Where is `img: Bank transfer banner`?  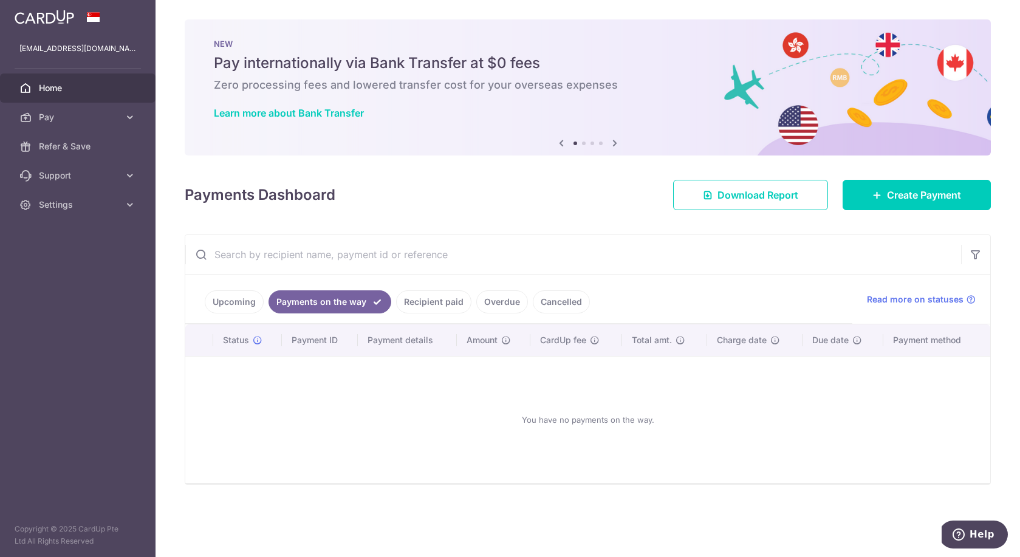 img: Bank transfer banner is located at coordinates (587, 87).